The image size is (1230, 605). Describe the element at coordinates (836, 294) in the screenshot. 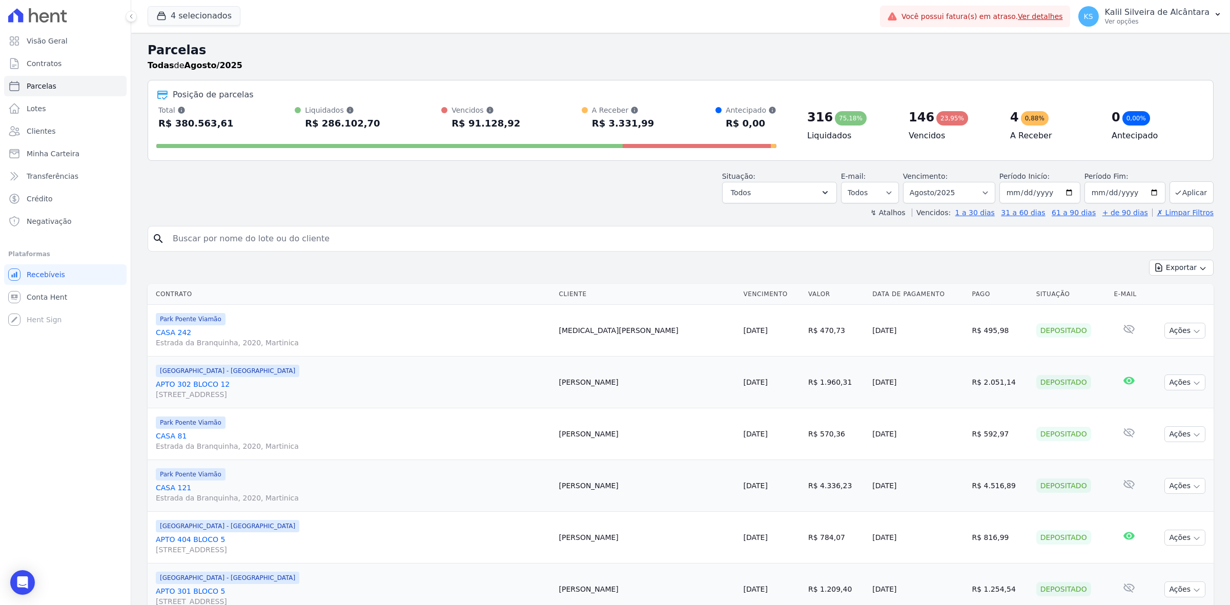

I see `th: Valor` at that location.